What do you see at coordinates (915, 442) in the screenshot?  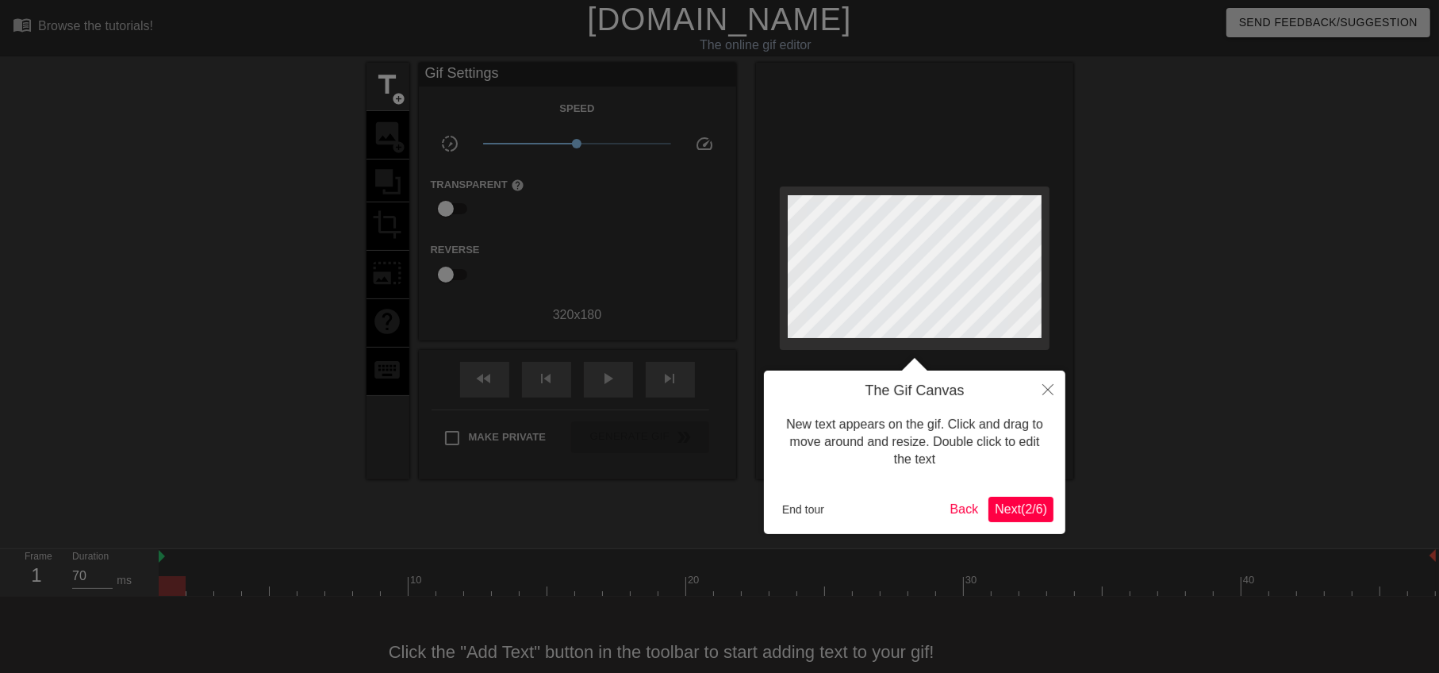 I see `div: New text appears on the gif. Click and drag to move around and resize. Double click to edit the text` at bounding box center [915, 442].